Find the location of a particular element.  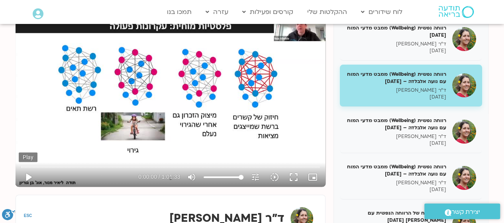

span: יצירת קשר is located at coordinates (466, 212).